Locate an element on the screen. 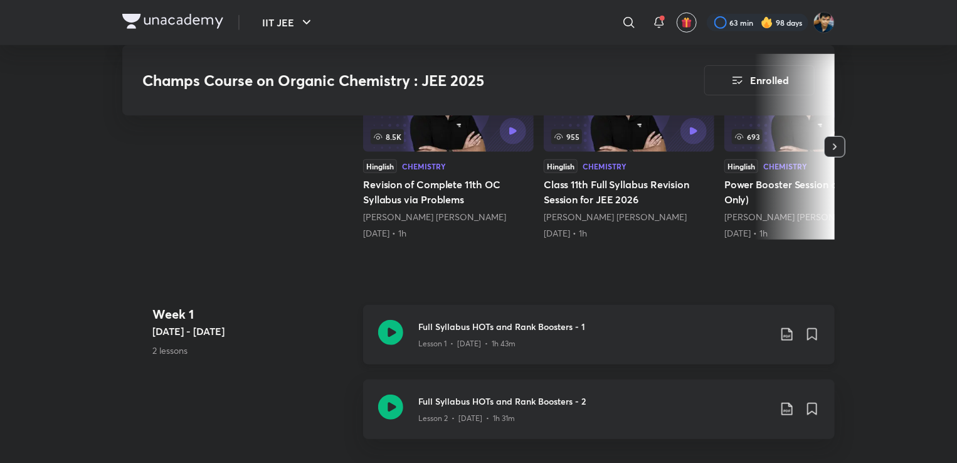 The image size is (957, 463). p: 2 lessons is located at coordinates (253, 350).